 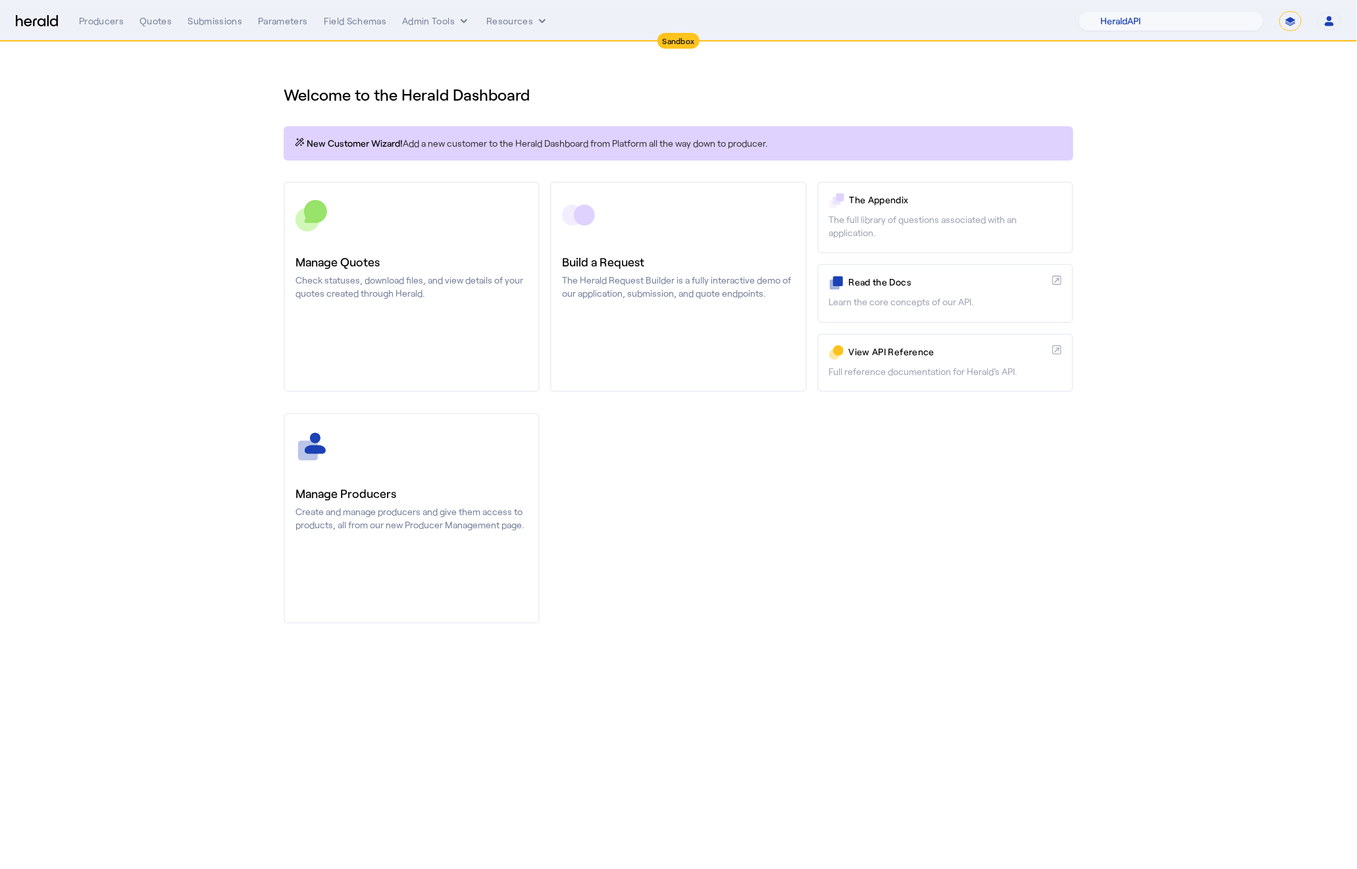 I want to click on div: Quotes, so click(x=155, y=21).